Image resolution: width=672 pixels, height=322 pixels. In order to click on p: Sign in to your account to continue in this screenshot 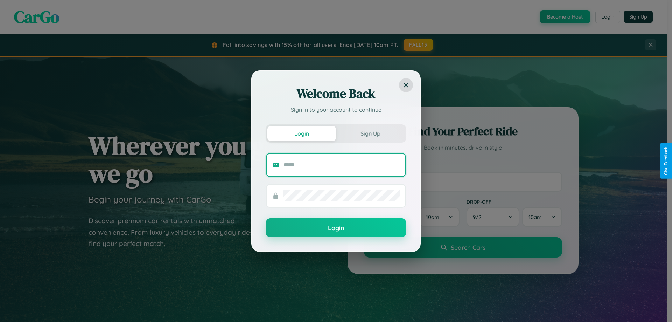, I will do `click(336, 110)`.